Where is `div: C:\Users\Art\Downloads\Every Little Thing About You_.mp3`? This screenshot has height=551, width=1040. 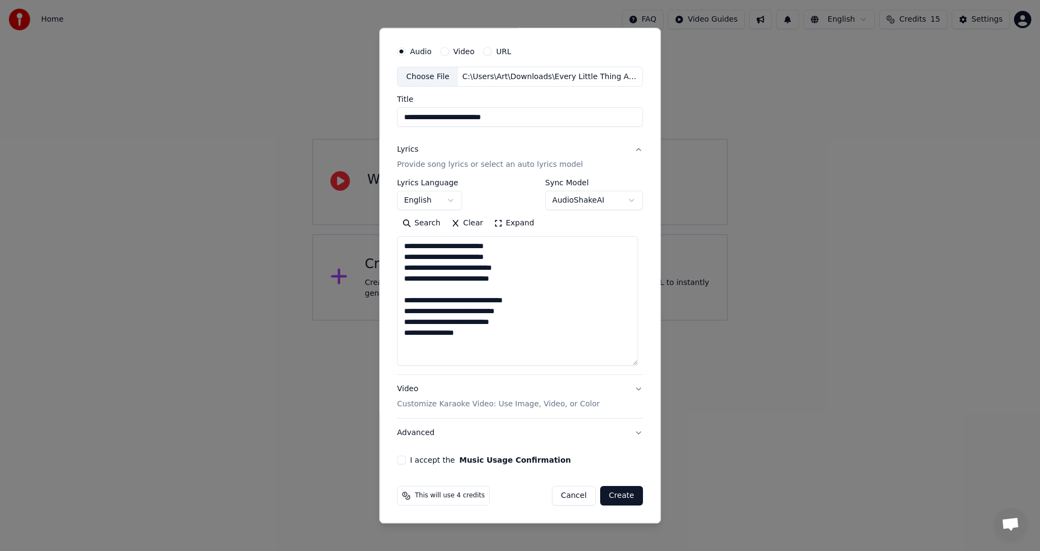
div: C:\Users\Art\Downloads\Every Little Thing About You_.mp3 is located at coordinates (550, 77).